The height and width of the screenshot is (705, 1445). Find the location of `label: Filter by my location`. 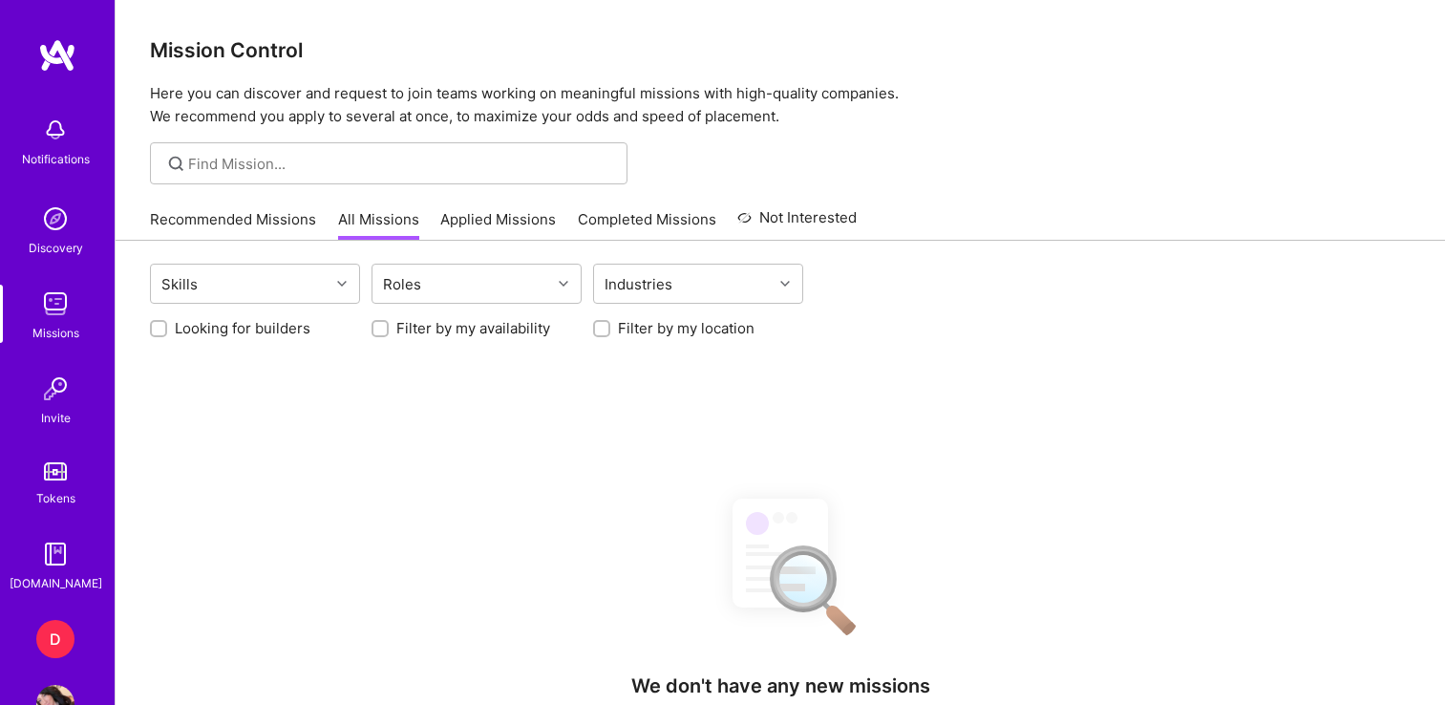

label: Filter by my location is located at coordinates (686, 328).